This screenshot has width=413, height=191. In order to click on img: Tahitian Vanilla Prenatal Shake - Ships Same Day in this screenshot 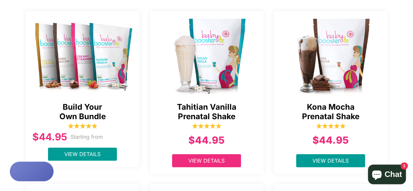, I will do `click(207, 56)`.